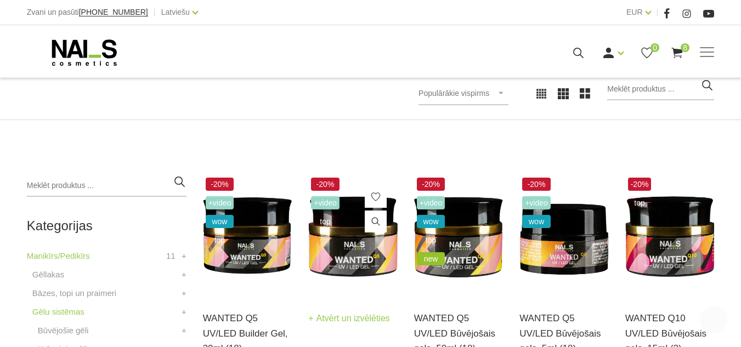 The width and height of the screenshot is (741, 347). I want to click on a: Bāzes, topi un praimeri, so click(74, 294).